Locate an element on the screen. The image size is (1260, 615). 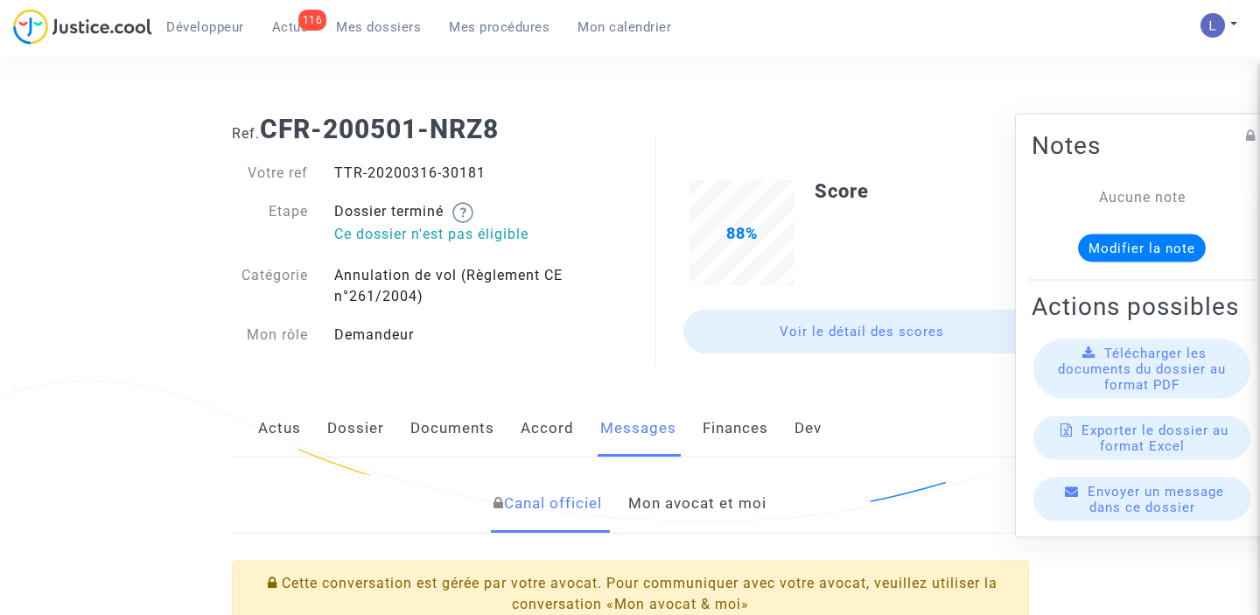
a: Mon calendrier is located at coordinates (624, 27).